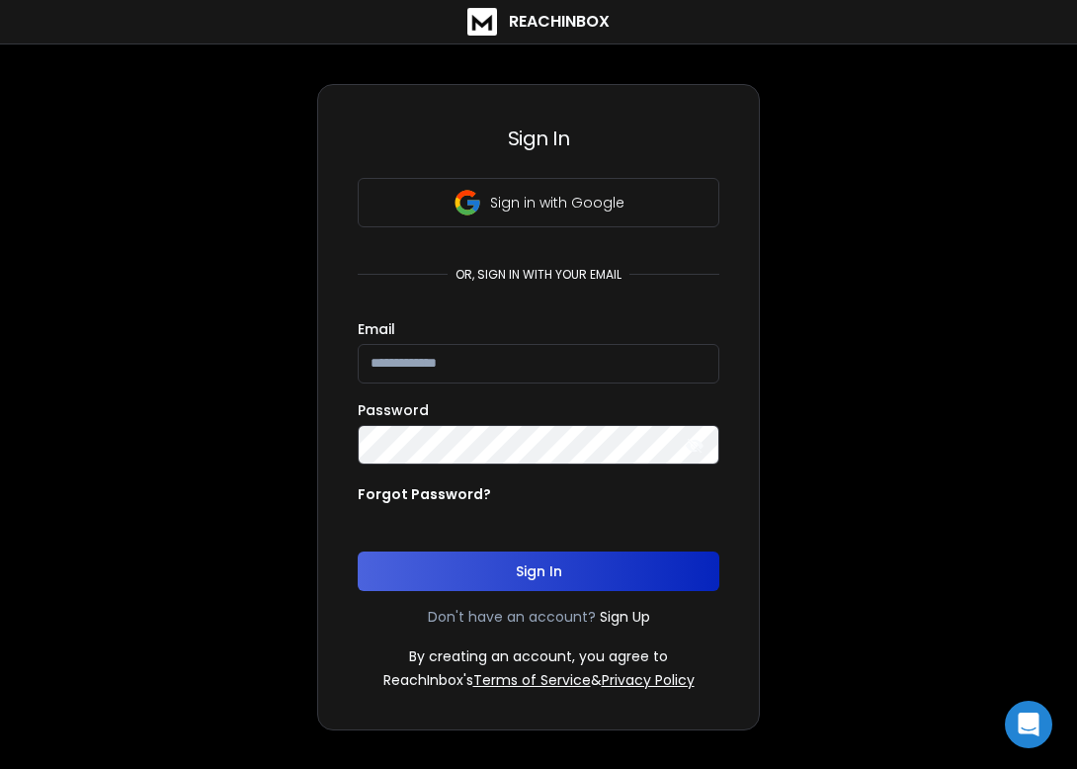 This screenshot has width=1077, height=769. I want to click on a: ReachInbox, so click(538, 22).